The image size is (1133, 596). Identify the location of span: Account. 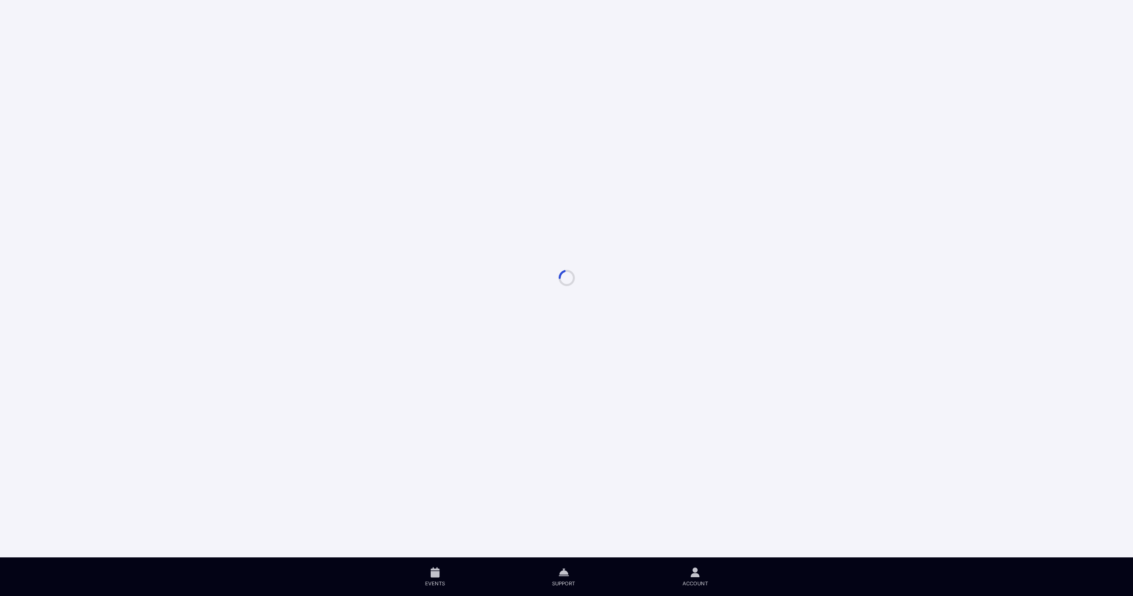
(695, 583).